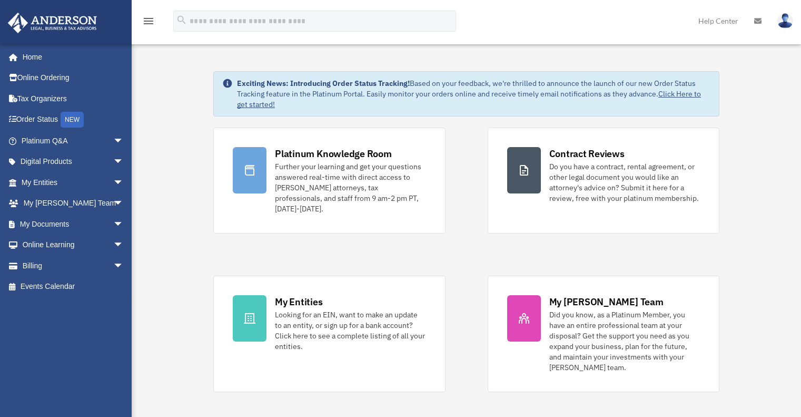  Describe the element at coordinates (625, 182) in the screenshot. I see `div: Do you have a contract, rental agreement, or other legal document you would like an attorney's ad...` at that location.